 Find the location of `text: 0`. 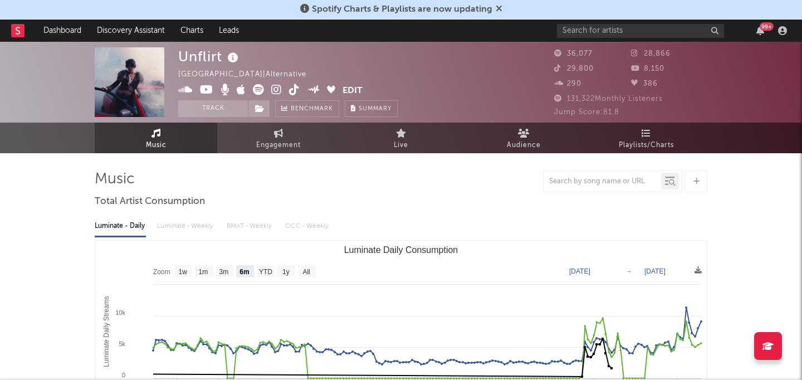

text: 0 is located at coordinates (124, 375).